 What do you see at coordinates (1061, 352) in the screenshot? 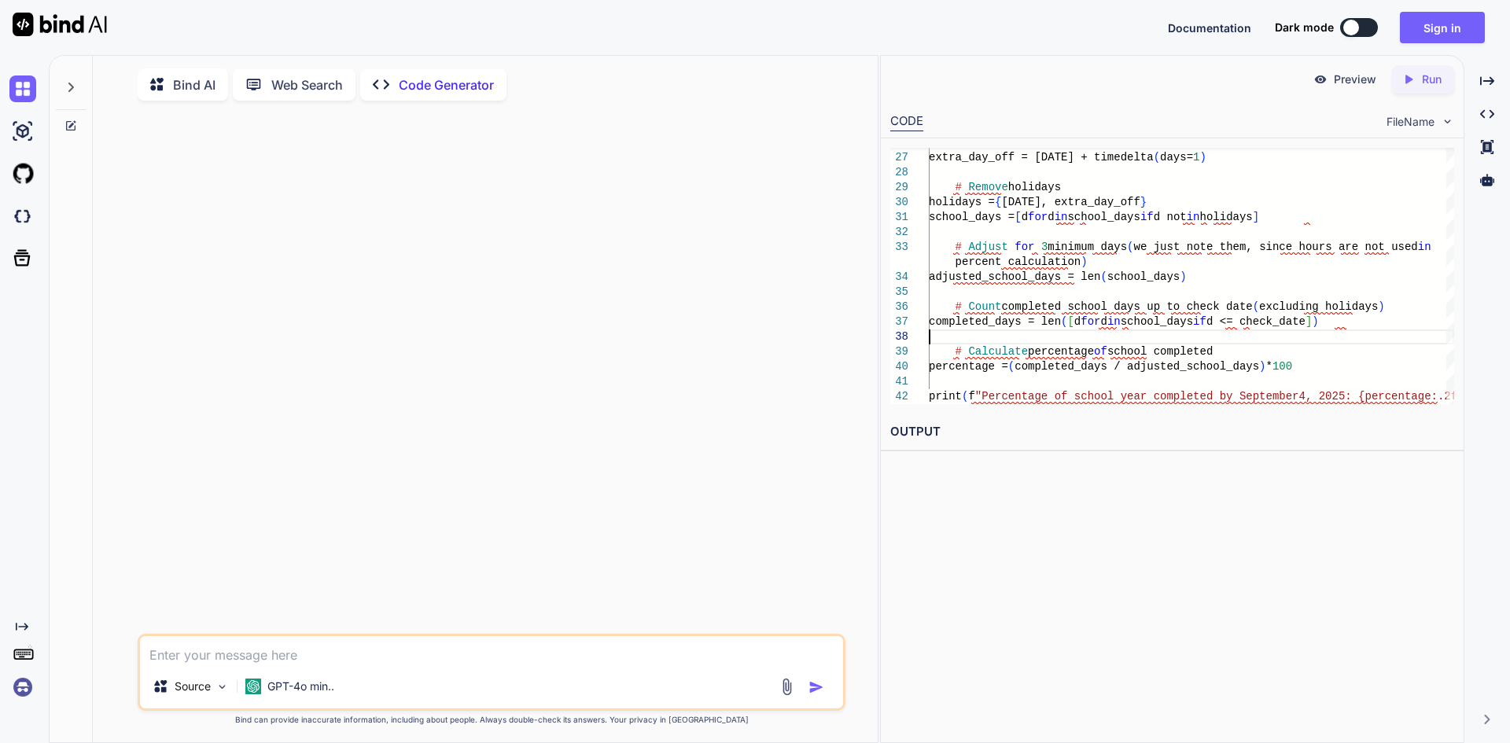
I see `span: percentage` at bounding box center [1061, 352].